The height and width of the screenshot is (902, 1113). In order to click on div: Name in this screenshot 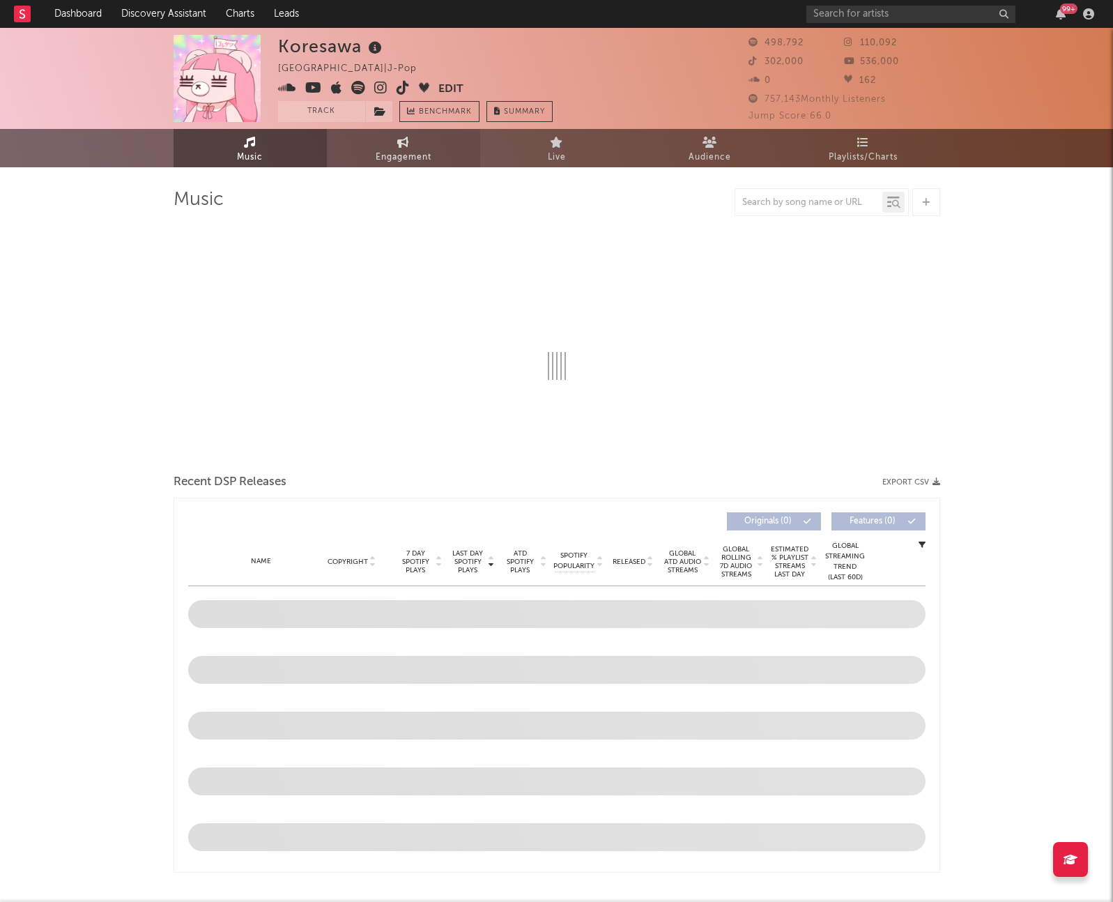, I will do `click(261, 561)`.